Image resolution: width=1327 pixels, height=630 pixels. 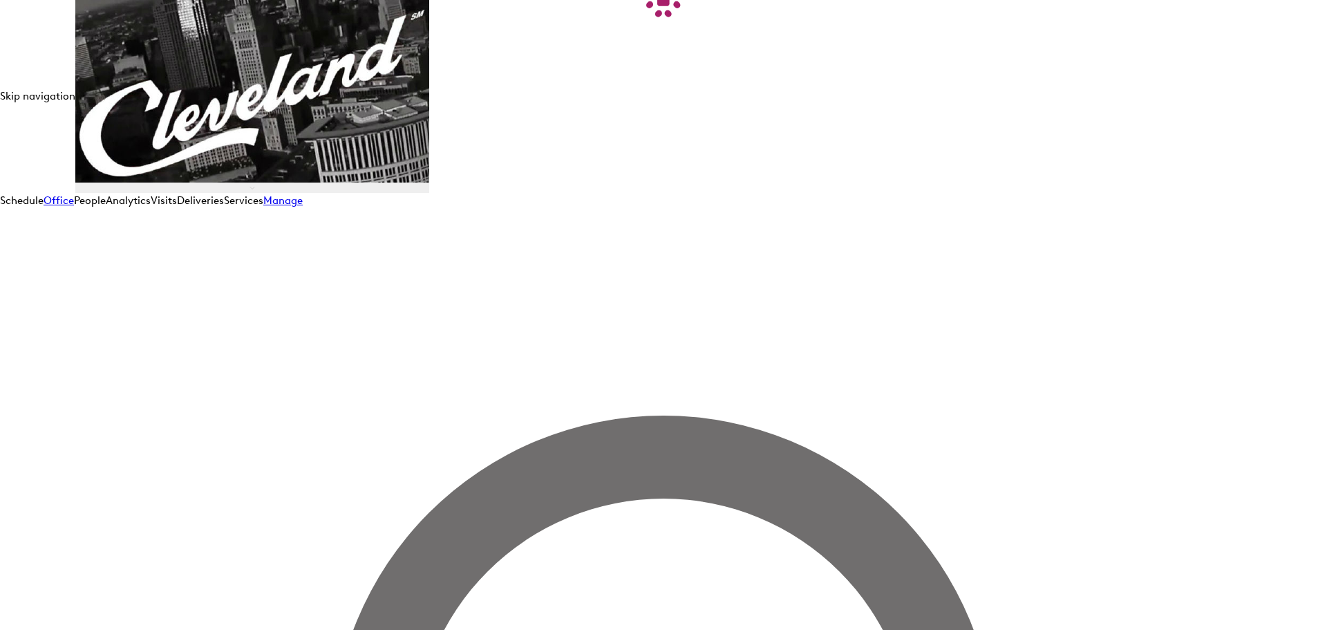 What do you see at coordinates (283, 200) in the screenshot?
I see `a: Manage` at bounding box center [283, 200].